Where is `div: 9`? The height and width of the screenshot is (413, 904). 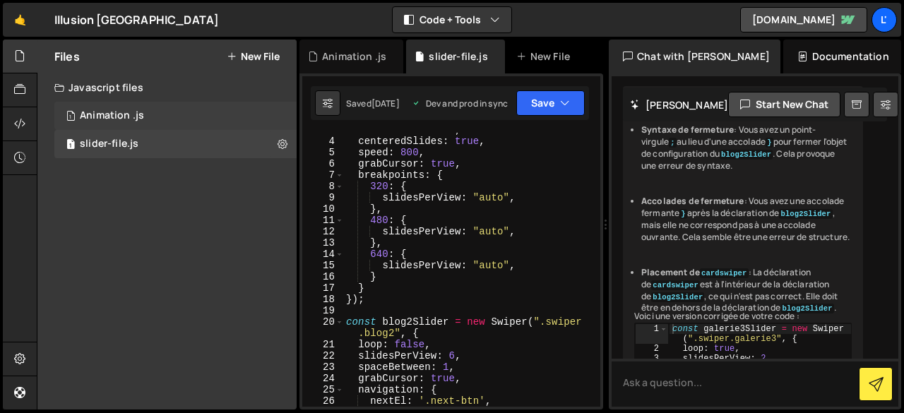
div: 9 is located at coordinates (323, 198).